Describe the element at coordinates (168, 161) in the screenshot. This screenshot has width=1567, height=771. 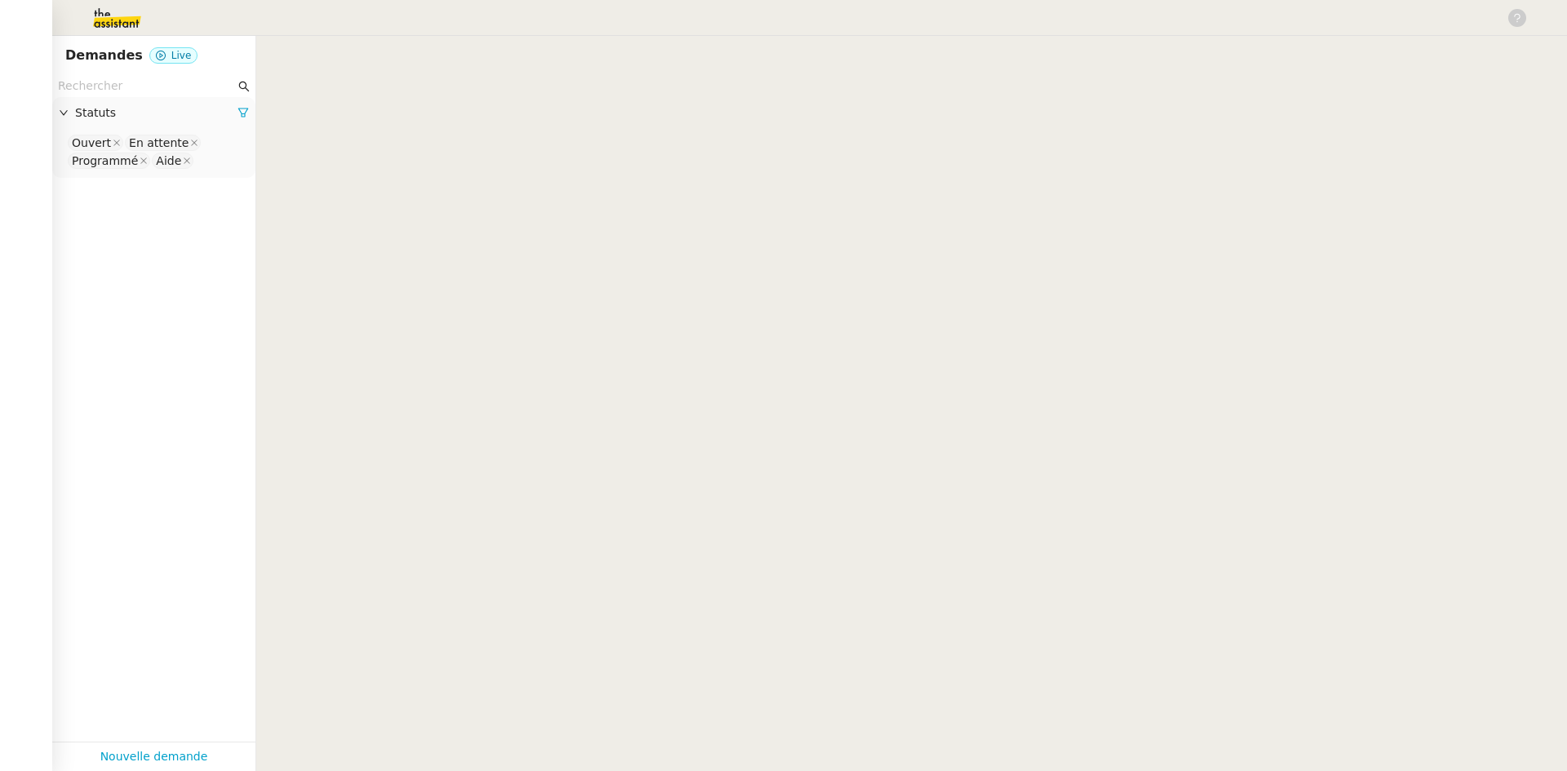
I see `div: Aide` at that location.